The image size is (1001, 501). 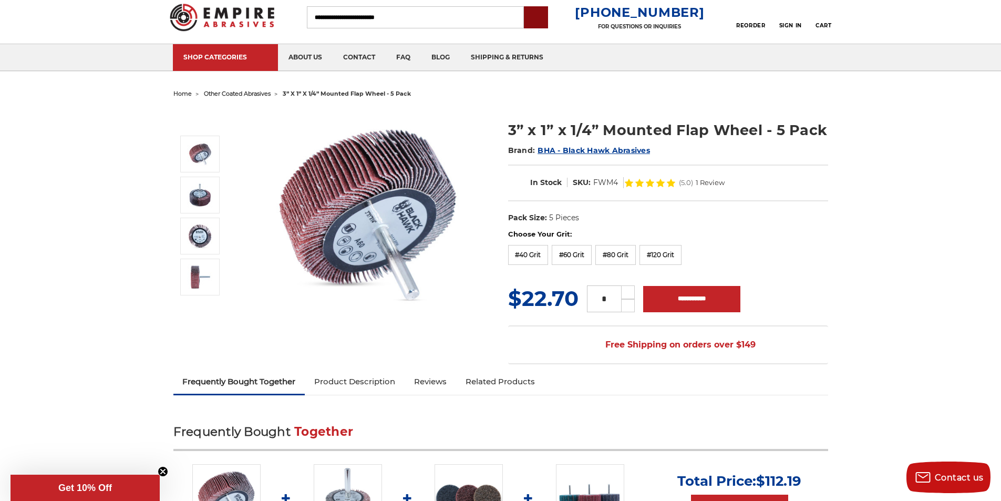 I want to click on span: 3” x 1” x 1/4” mounted flap wheel - 5 pack, so click(x=347, y=94).